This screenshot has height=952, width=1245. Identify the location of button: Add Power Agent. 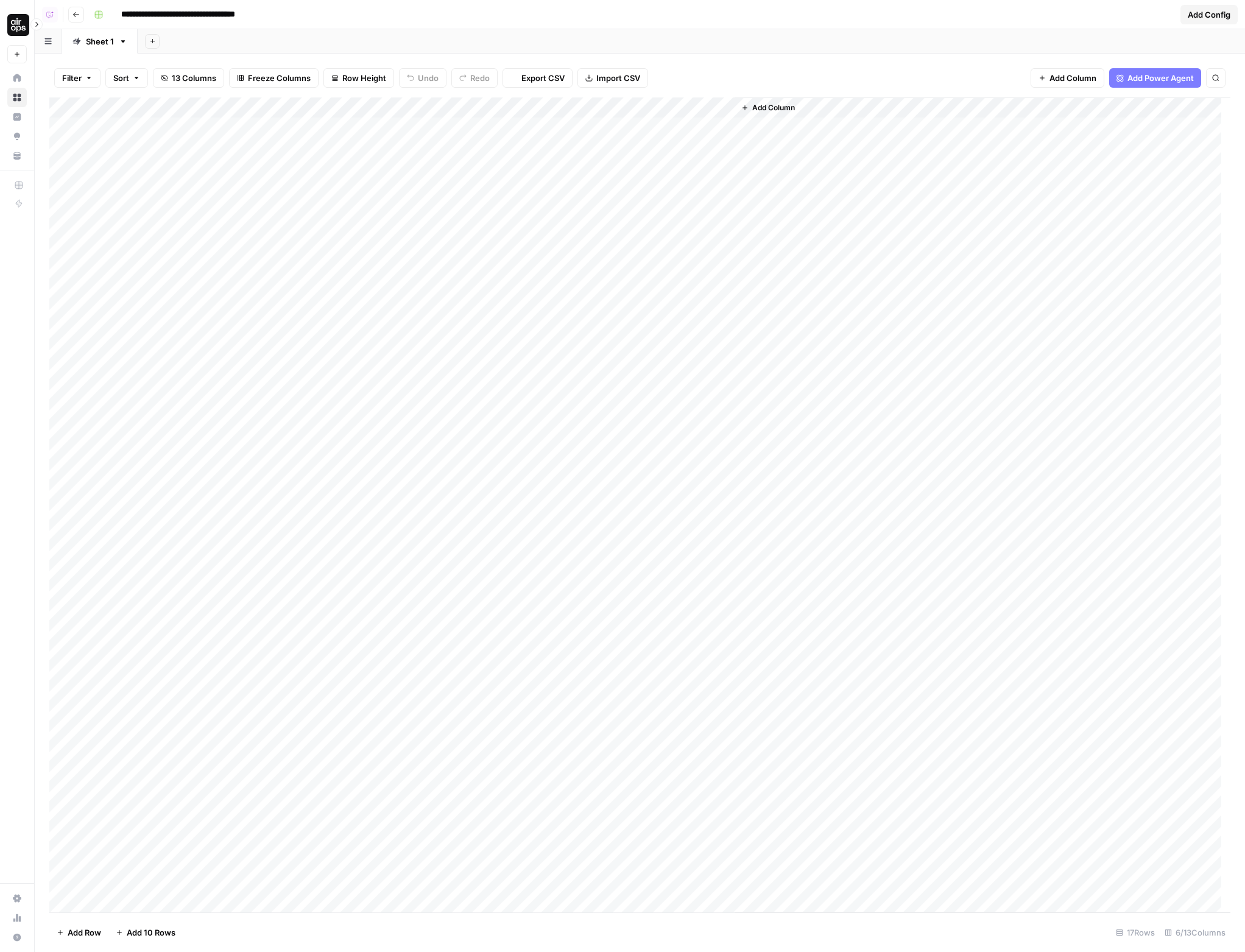
(1155, 78).